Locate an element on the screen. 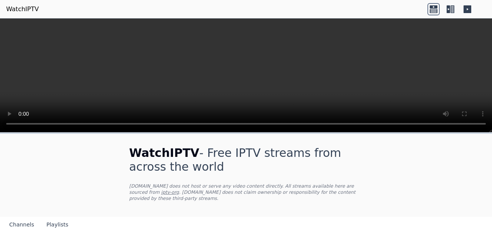 This screenshot has width=492, height=228. a: WatchIPTV is located at coordinates (22, 9).